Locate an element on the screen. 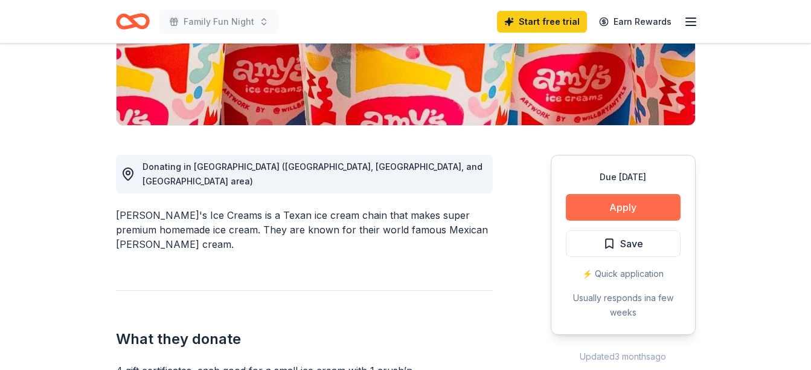 The height and width of the screenshot is (370, 811). span: Family Fun Night is located at coordinates (219, 22).